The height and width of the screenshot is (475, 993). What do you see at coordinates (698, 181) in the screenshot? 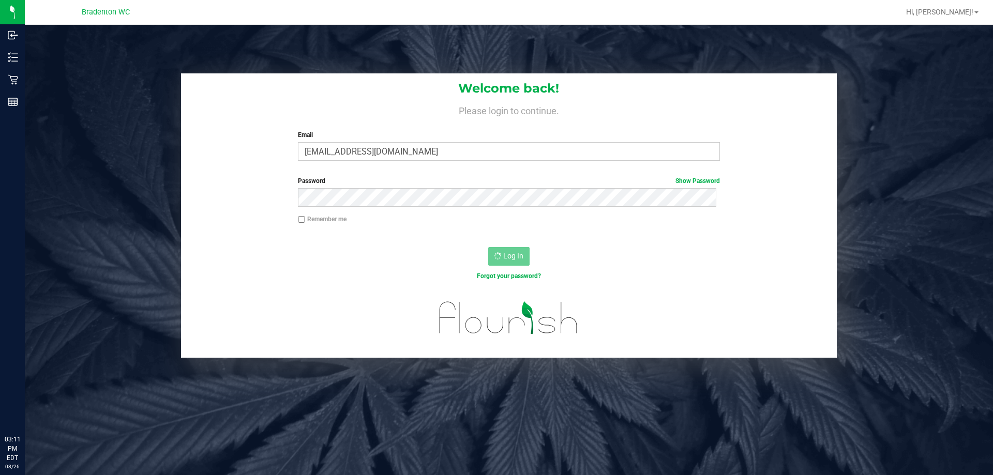
I see `a: Show Password` at bounding box center [698, 181].